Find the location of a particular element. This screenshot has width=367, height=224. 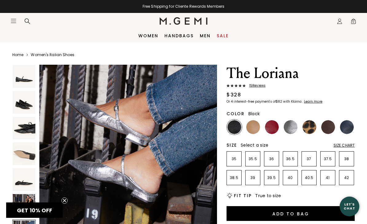

img: Gunmetal is located at coordinates (291, 127).